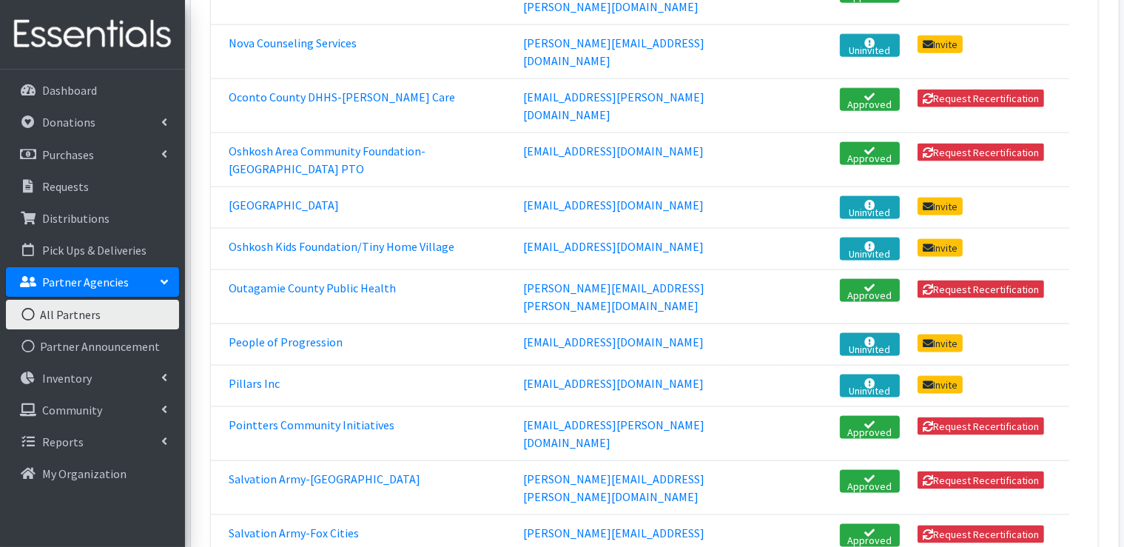 The width and height of the screenshot is (1124, 547). Describe the element at coordinates (312, 288) in the screenshot. I see `a: Outagamie County Public Health` at that location.